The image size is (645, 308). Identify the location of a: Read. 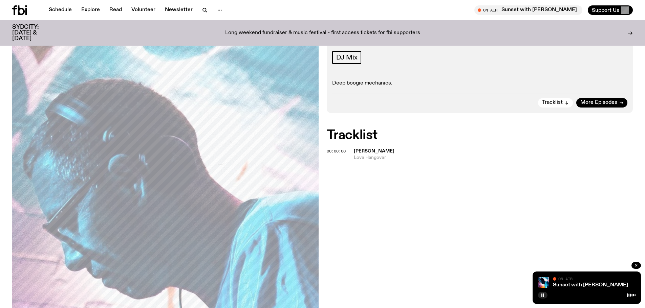
(115, 10).